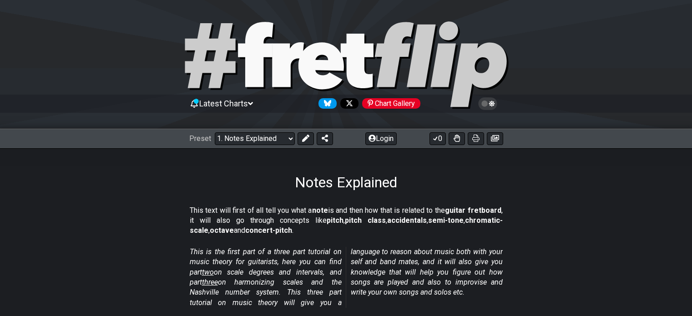  I want to click on a: #fretflip at Pinterest, so click(389, 103).